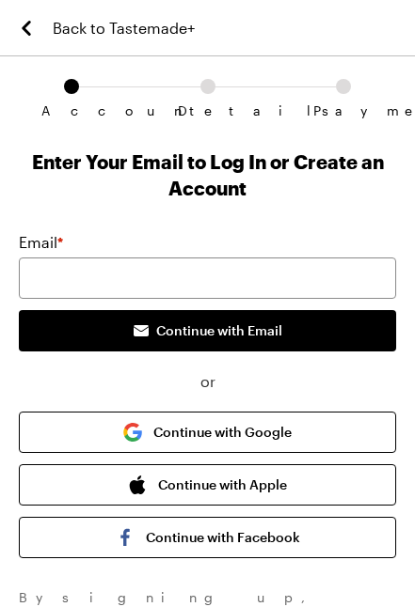 This screenshot has width=415, height=607. I want to click on button: Continue with Google, so click(207, 432).